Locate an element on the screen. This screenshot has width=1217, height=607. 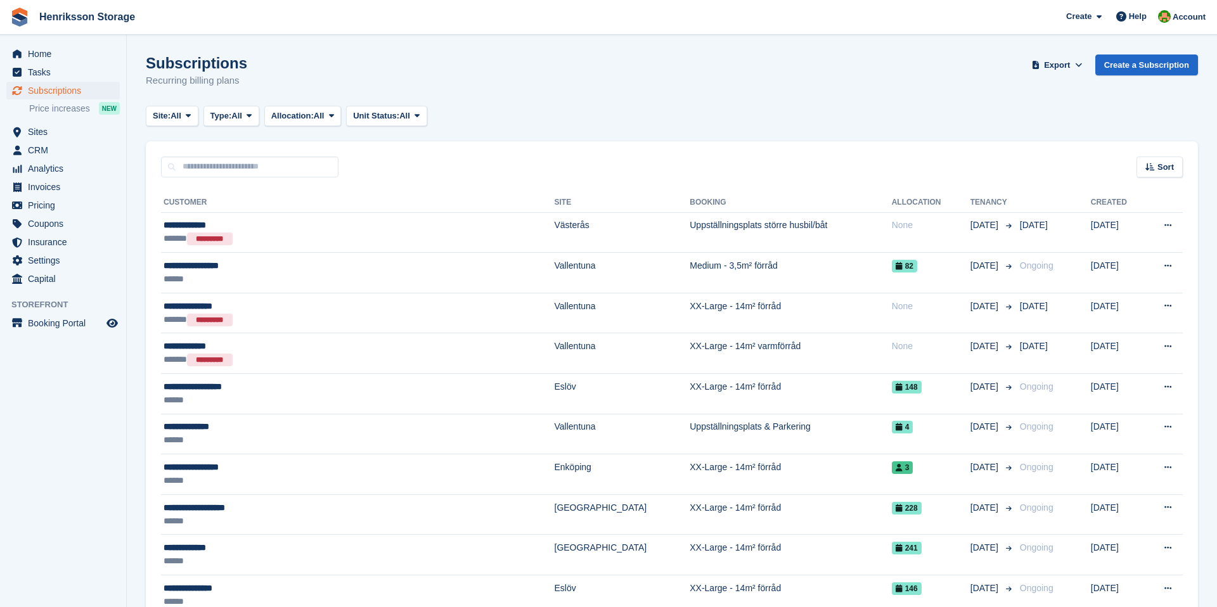
span: Capital is located at coordinates (66, 279).